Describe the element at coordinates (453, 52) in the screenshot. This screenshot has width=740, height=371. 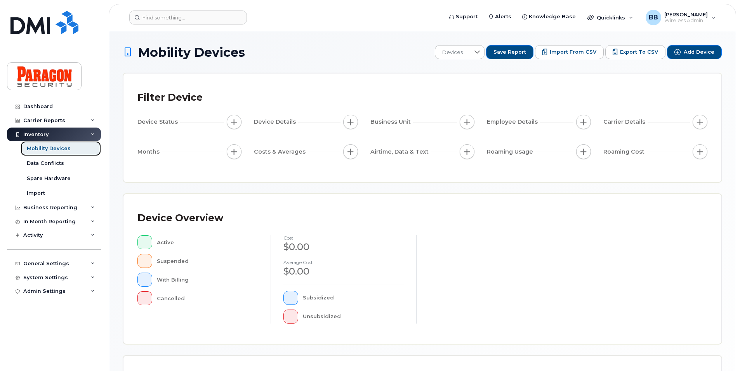
I see `span: Devices` at that location.